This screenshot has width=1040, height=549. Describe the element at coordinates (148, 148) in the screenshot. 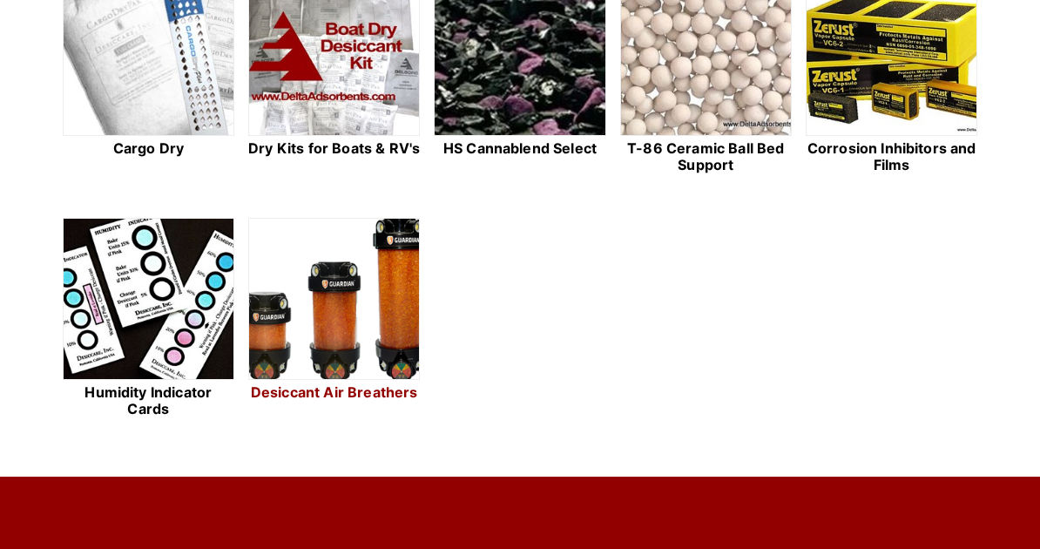

I see `h2: Cargo Dry` at that location.